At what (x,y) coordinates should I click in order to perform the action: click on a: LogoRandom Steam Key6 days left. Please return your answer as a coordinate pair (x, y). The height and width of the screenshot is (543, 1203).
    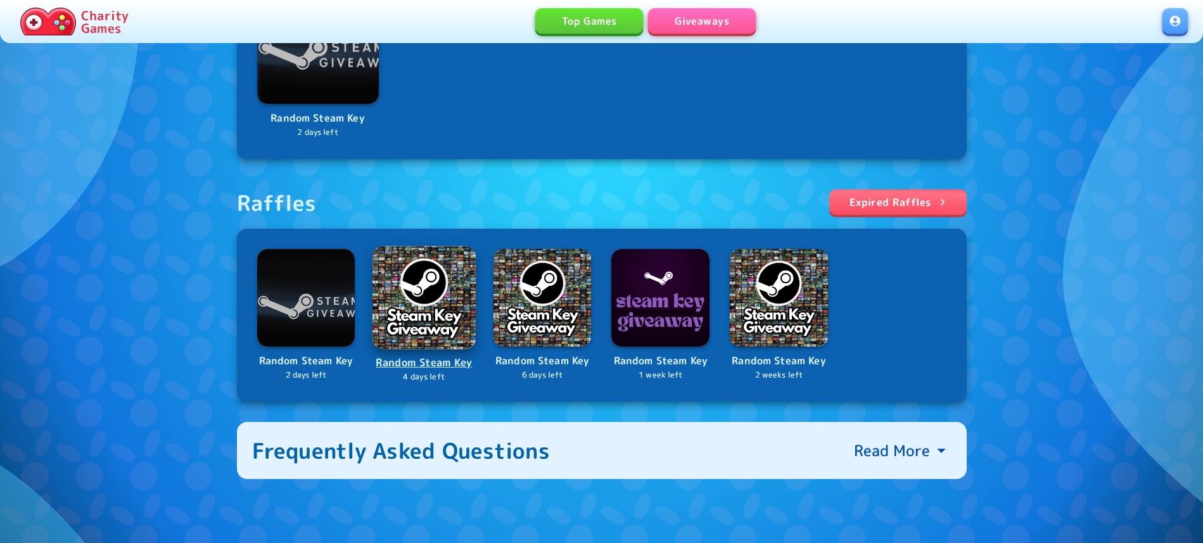
    Looking at the image, I should click on (542, 315).